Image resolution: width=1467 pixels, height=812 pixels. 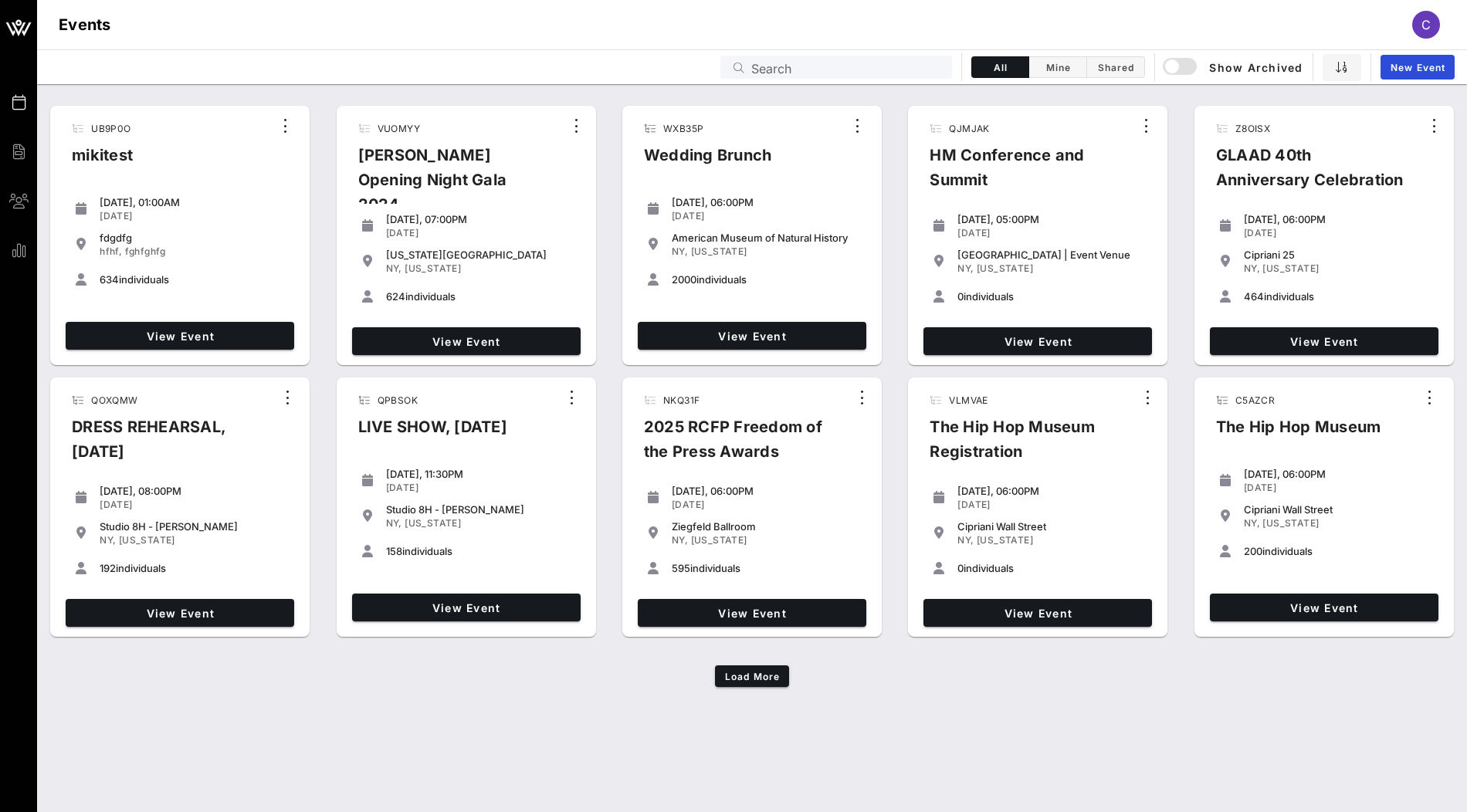 What do you see at coordinates (1426, 24) in the screenshot?
I see `div: C` at bounding box center [1426, 24].